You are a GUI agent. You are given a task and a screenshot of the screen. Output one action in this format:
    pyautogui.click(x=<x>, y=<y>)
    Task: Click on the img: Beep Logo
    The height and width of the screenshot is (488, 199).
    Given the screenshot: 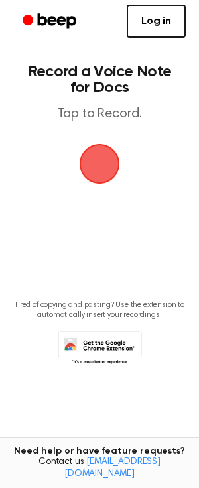 What is the action you would take?
    pyautogui.click(x=99, y=164)
    